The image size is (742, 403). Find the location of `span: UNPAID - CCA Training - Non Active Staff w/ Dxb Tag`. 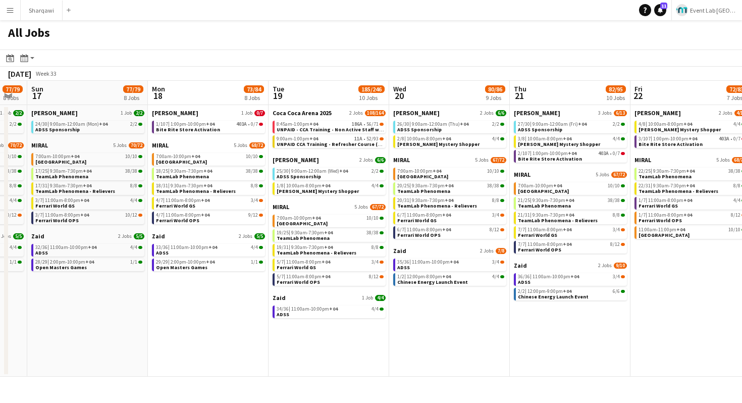

span: UNPAID - CCA Training - Non Active Staff w/ Dxb Tag is located at coordinates (339, 129).